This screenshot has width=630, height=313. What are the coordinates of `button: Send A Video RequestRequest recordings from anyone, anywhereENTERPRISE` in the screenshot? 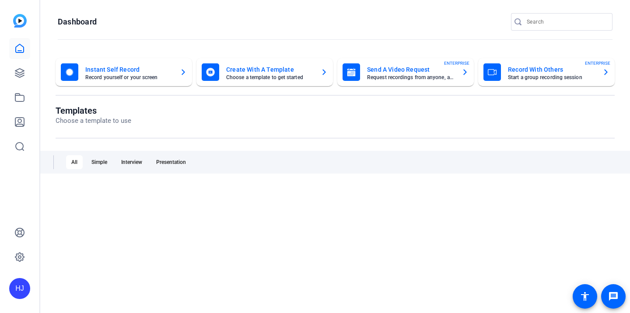 It's located at (406, 72).